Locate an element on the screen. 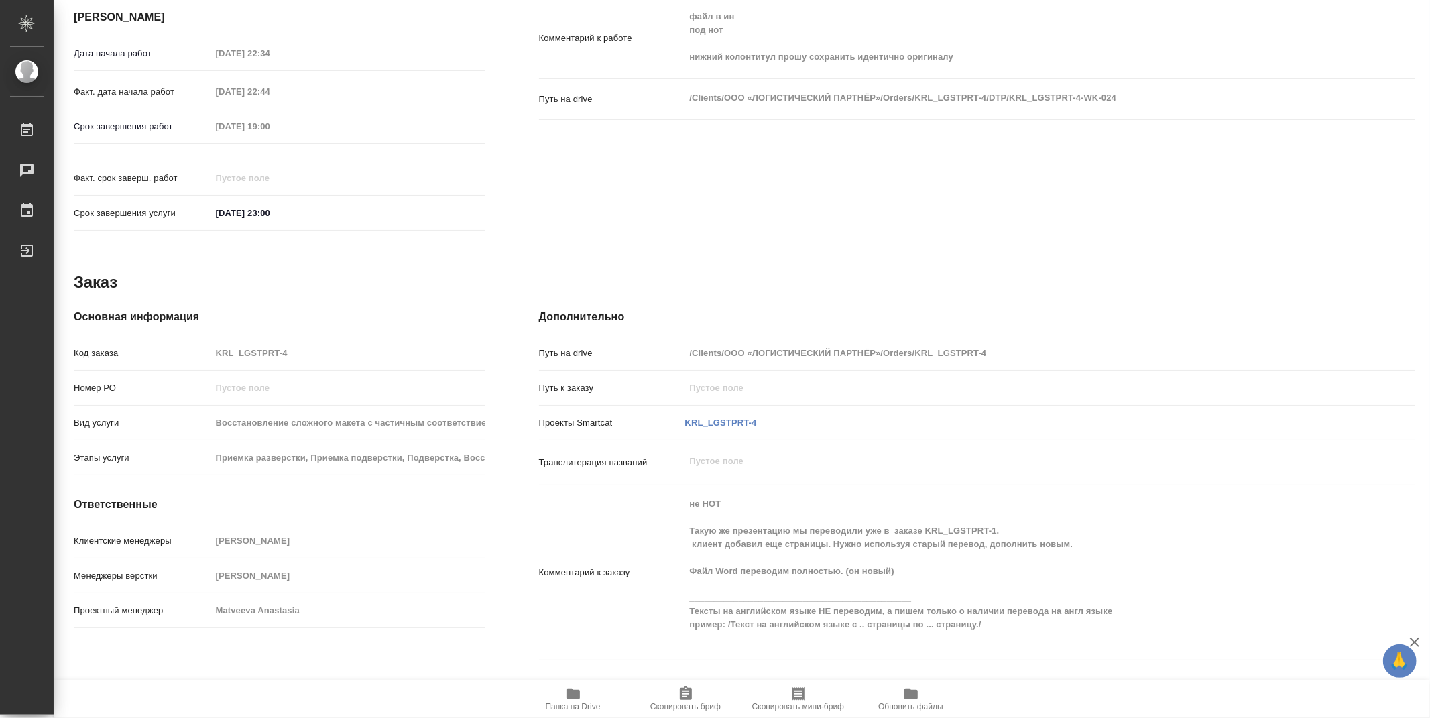  h2: Заказ is located at coordinates (95, 282).